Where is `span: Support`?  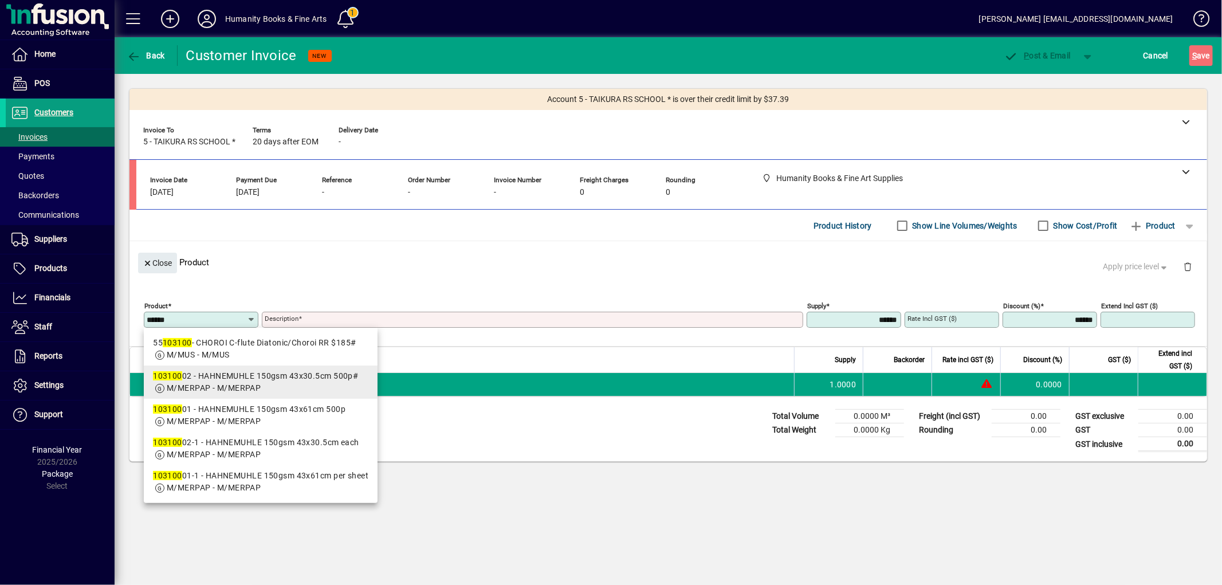 span: Support is located at coordinates (49, 414).